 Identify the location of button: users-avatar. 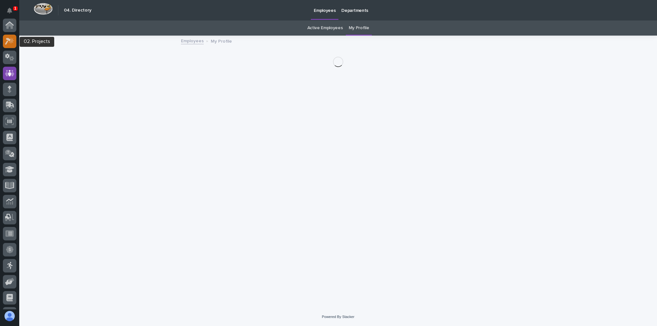
(10, 316).